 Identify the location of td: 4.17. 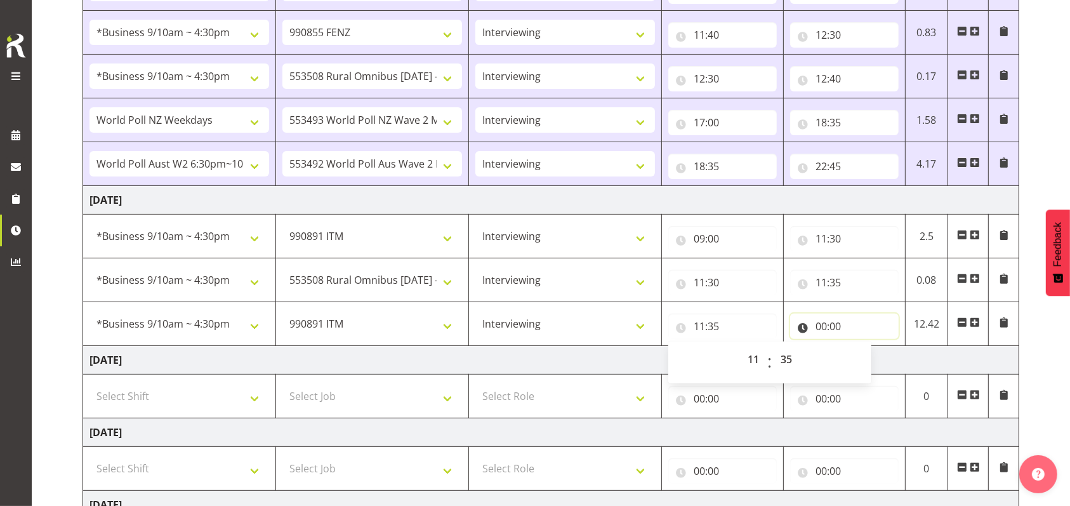
(927, 164).